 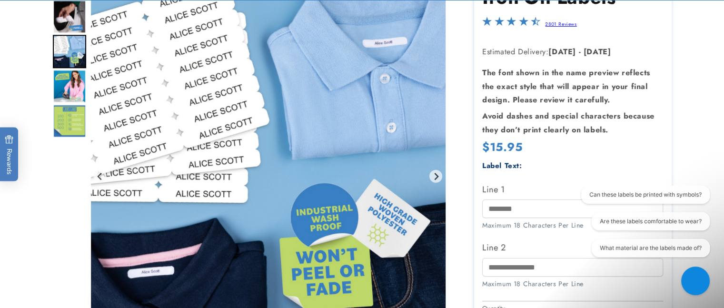 What do you see at coordinates (573, 189) in the screenshot?
I see `label: Line 1` at bounding box center [573, 189].